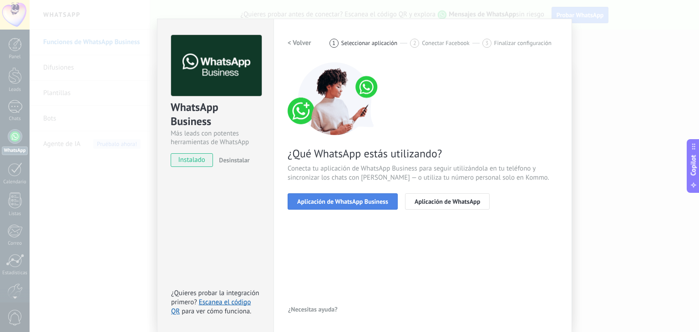  Describe the element at coordinates (343, 202) in the screenshot. I see `span: Aplicación de WhatsApp Business` at that location.